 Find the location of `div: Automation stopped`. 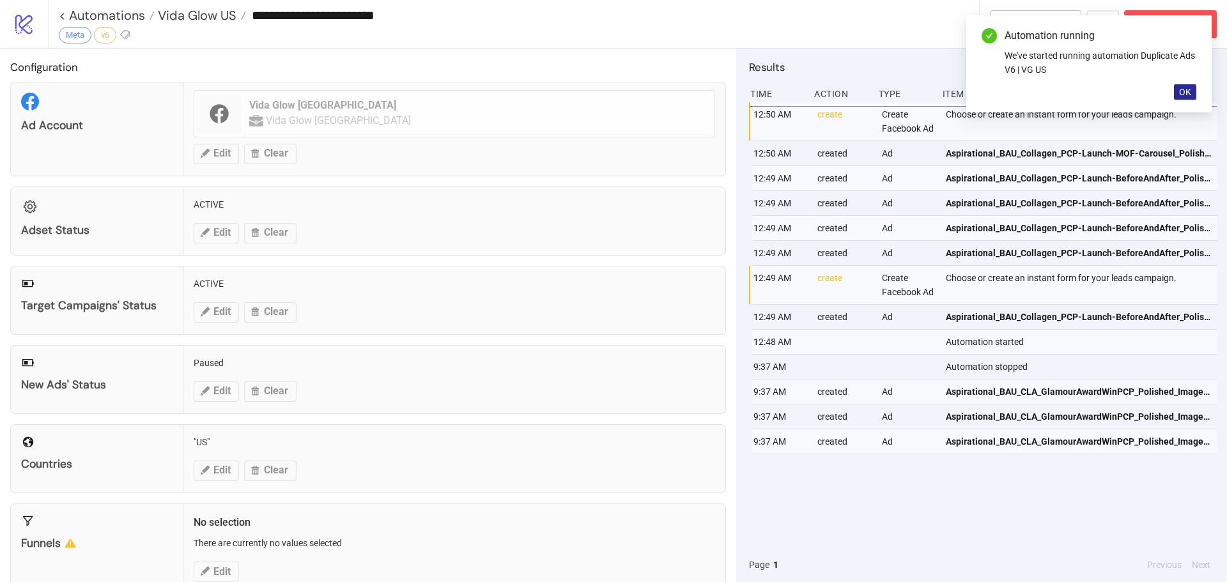

div: Automation stopped is located at coordinates (1082, 367).